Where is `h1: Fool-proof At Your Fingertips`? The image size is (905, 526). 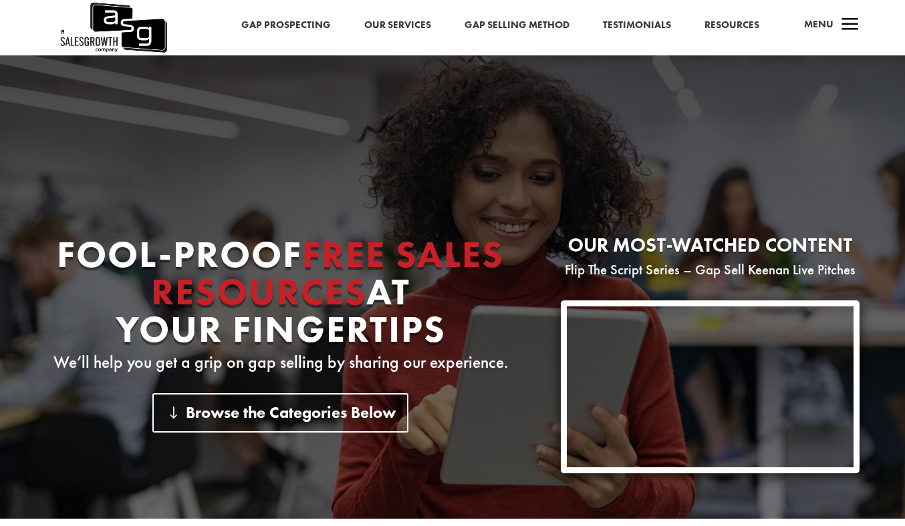 h1: Fool-proof At Your Fingertips is located at coordinates (281, 295).